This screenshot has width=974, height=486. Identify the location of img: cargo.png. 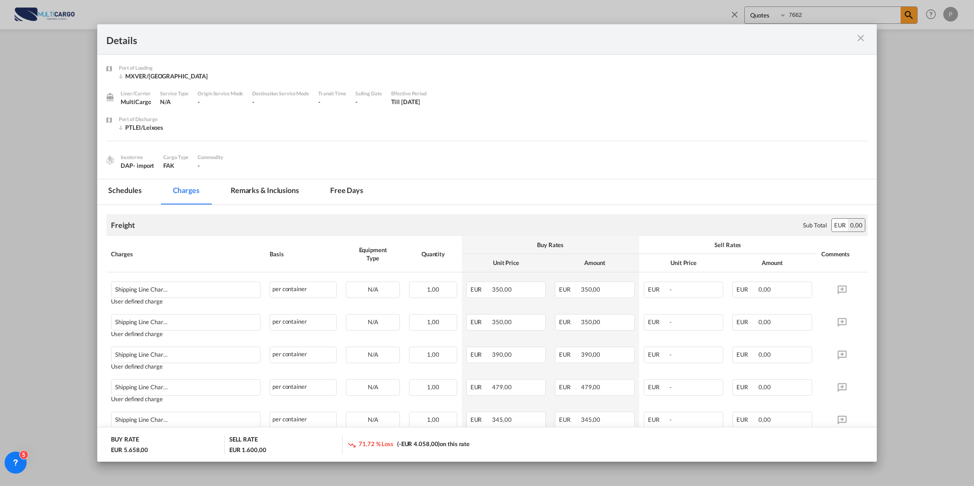
(110, 160).